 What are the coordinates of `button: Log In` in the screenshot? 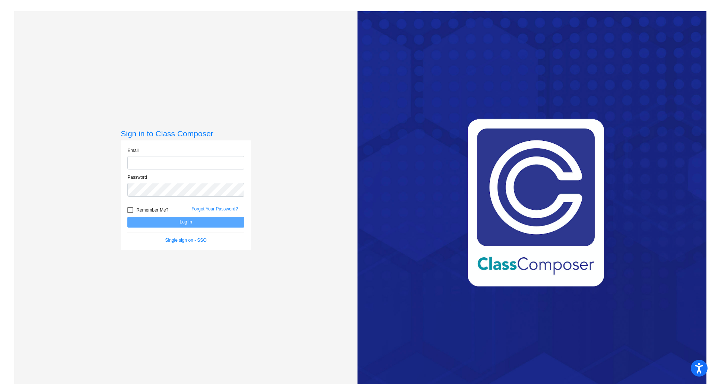 It's located at (186, 222).